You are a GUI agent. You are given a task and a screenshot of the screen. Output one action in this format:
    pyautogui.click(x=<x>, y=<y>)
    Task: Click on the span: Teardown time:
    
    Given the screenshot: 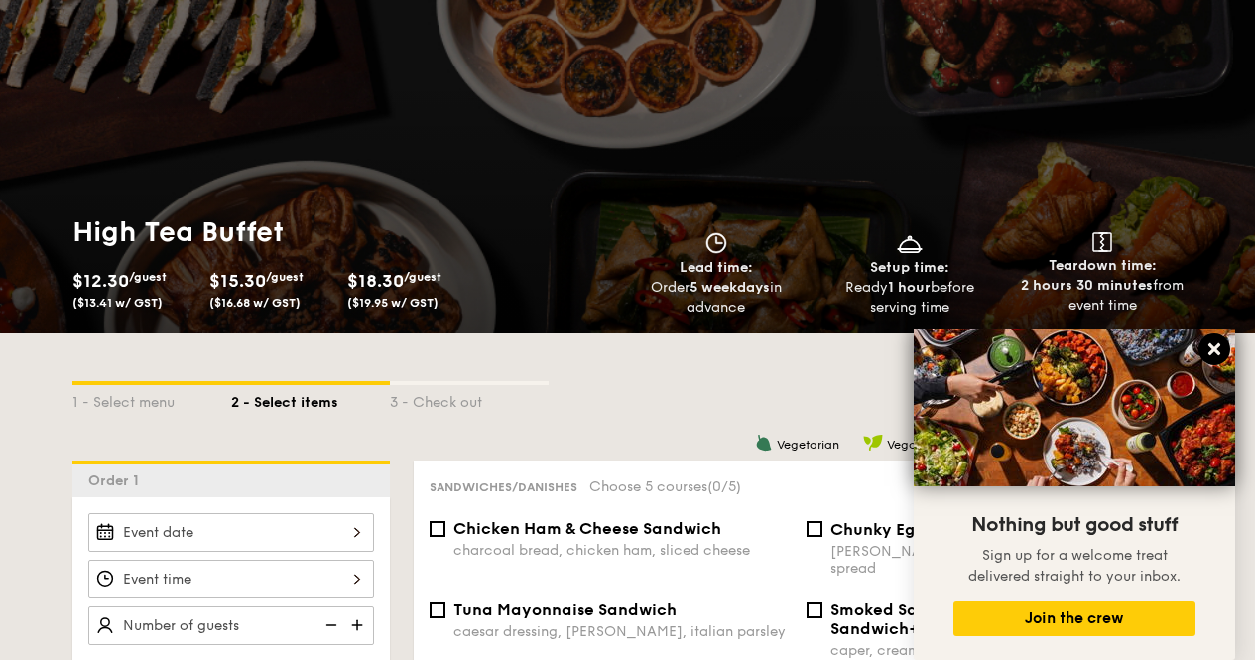 What is the action you would take?
    pyautogui.click(x=1102, y=265)
    